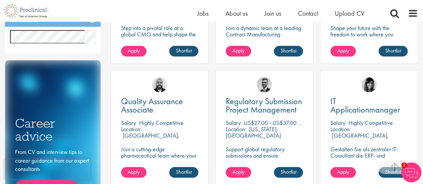  What do you see at coordinates (159, 106) in the screenshot?
I see `a: Quality Assurance Associate` at bounding box center [159, 106].